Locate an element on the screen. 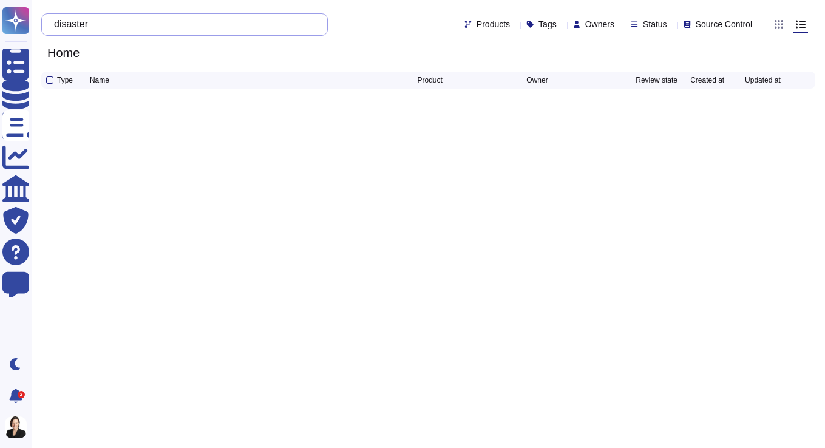 The width and height of the screenshot is (825, 448). span: Tags is located at coordinates (547, 24).